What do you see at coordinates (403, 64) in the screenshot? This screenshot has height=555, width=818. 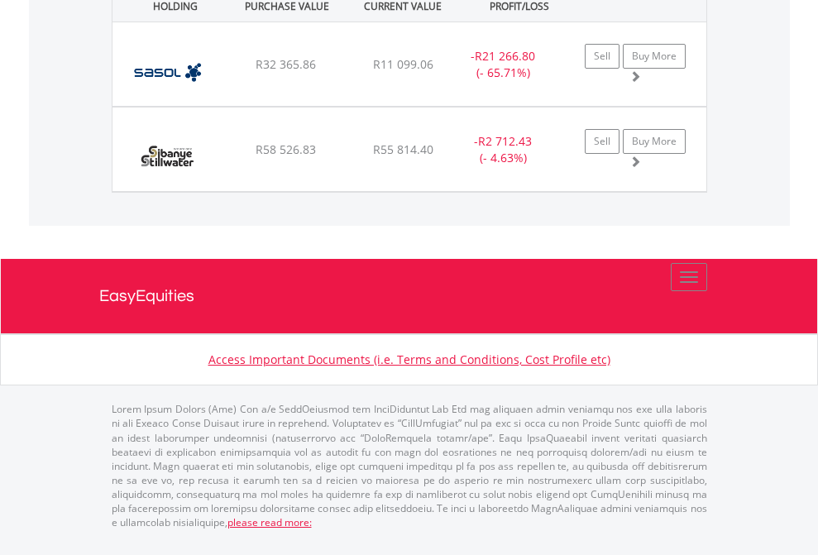 I see `span: R11 099.06` at bounding box center [403, 64].